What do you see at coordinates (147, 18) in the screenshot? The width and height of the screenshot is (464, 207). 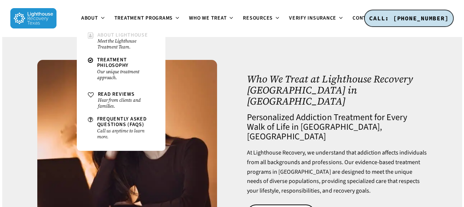 I see `a: Treatment Programs` at bounding box center [147, 18].